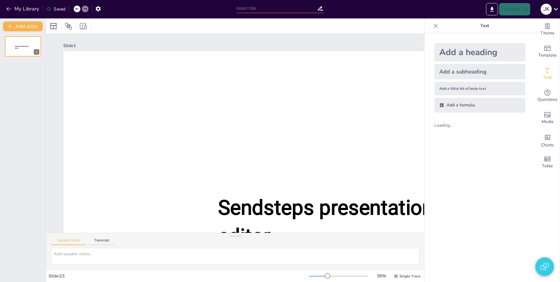 The height and width of the screenshot is (282, 560). I want to click on button: Speaker Notes, so click(68, 241).